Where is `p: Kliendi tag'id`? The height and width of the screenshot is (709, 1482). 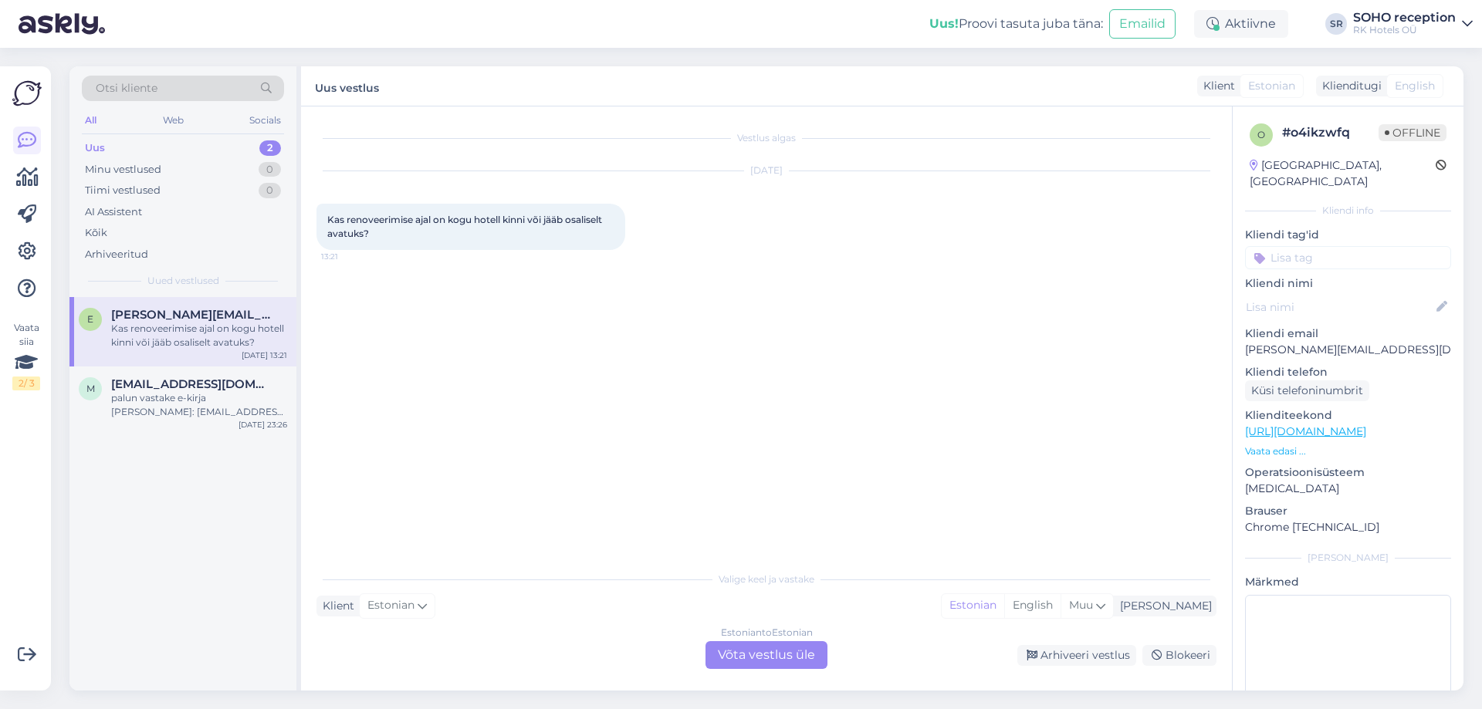 p: Kliendi tag'id is located at coordinates (1348, 235).